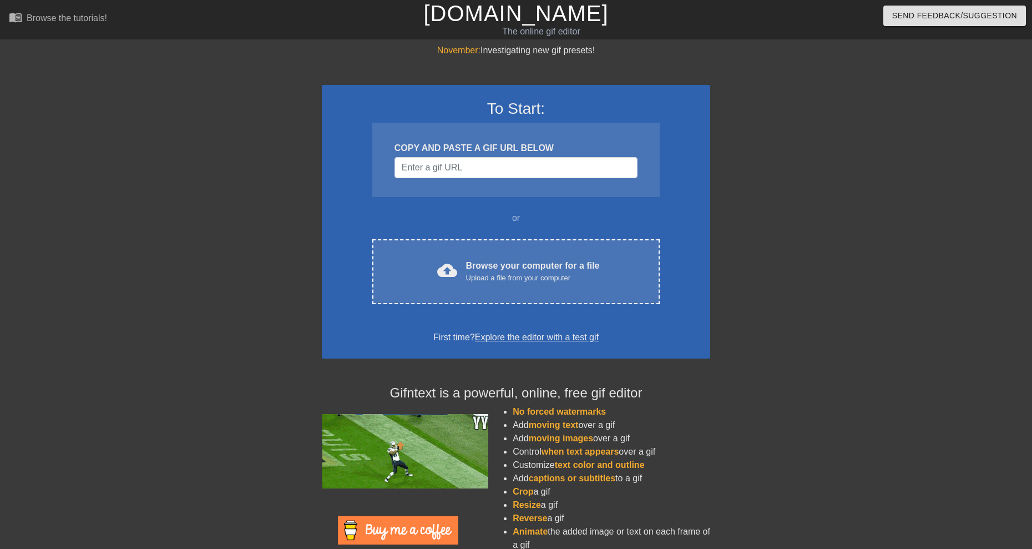 The height and width of the screenshot is (549, 1032). What do you see at coordinates (533, 271) in the screenshot?
I see `div: Browse your computer for a file` at bounding box center [533, 271].